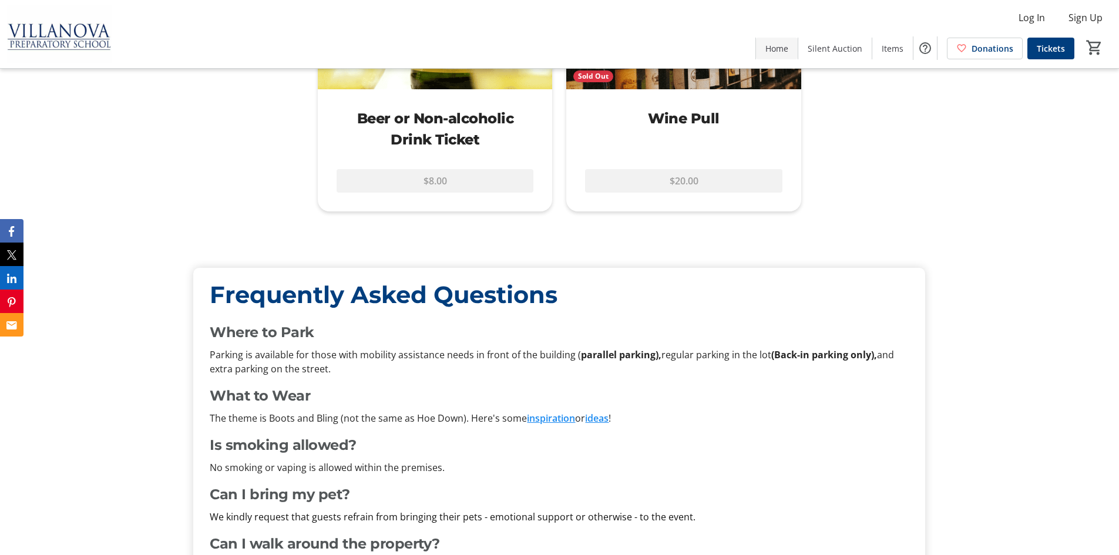 This screenshot has height=555, width=1119. What do you see at coordinates (1031, 18) in the screenshot?
I see `span: Log In` at bounding box center [1031, 18].